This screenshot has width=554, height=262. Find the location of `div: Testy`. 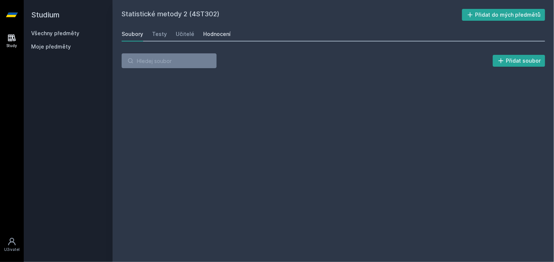

div: Testy is located at coordinates (159, 34).